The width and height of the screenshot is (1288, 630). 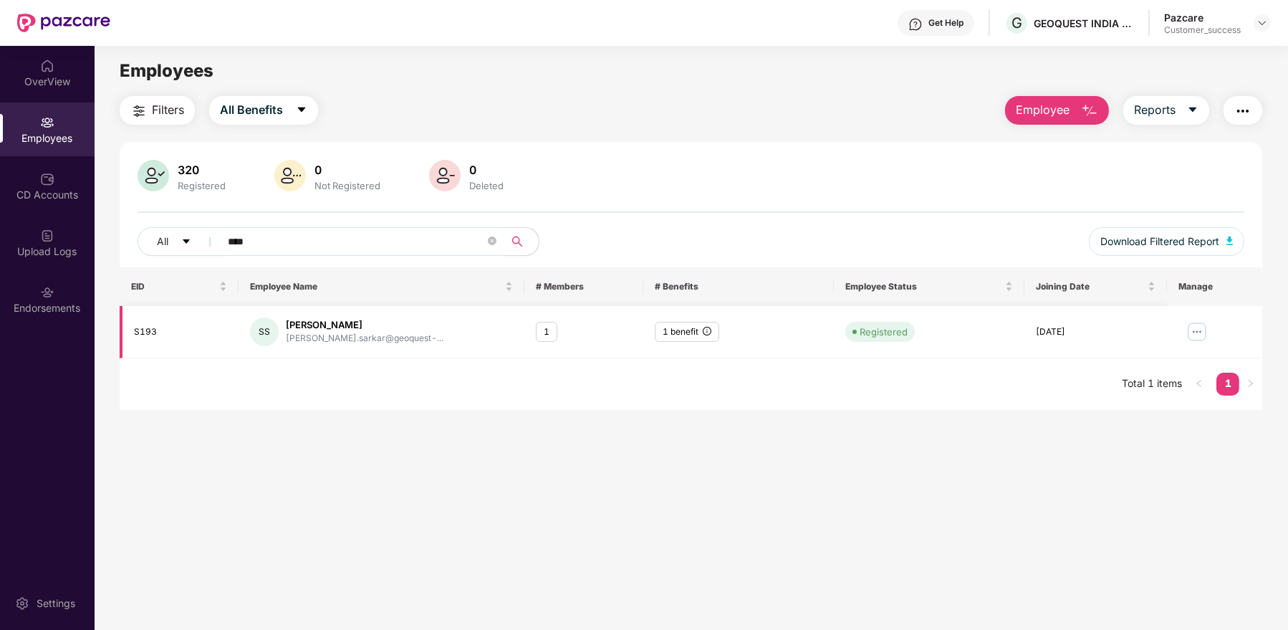 What do you see at coordinates (1199, 383) in the screenshot?
I see `span: left` at bounding box center [1199, 383].